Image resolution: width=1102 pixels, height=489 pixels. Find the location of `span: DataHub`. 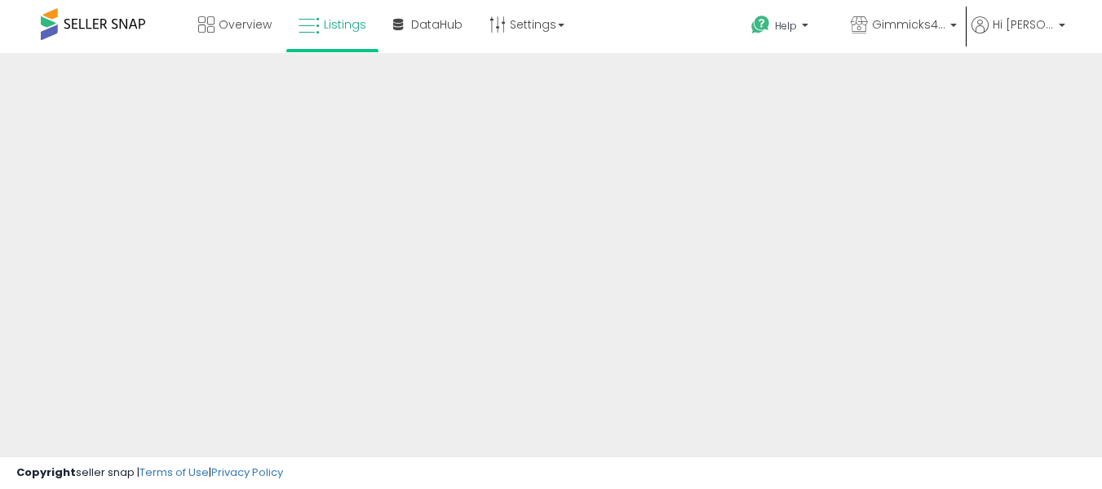

span: DataHub is located at coordinates (436, 24).